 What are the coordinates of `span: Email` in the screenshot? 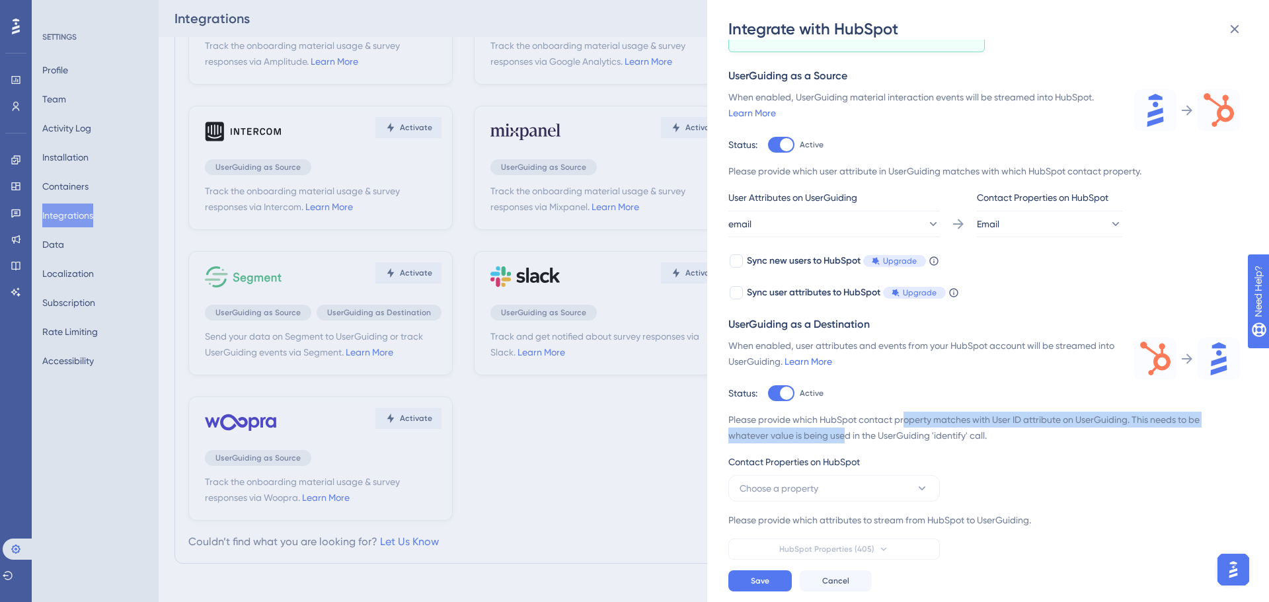 It's located at (988, 224).